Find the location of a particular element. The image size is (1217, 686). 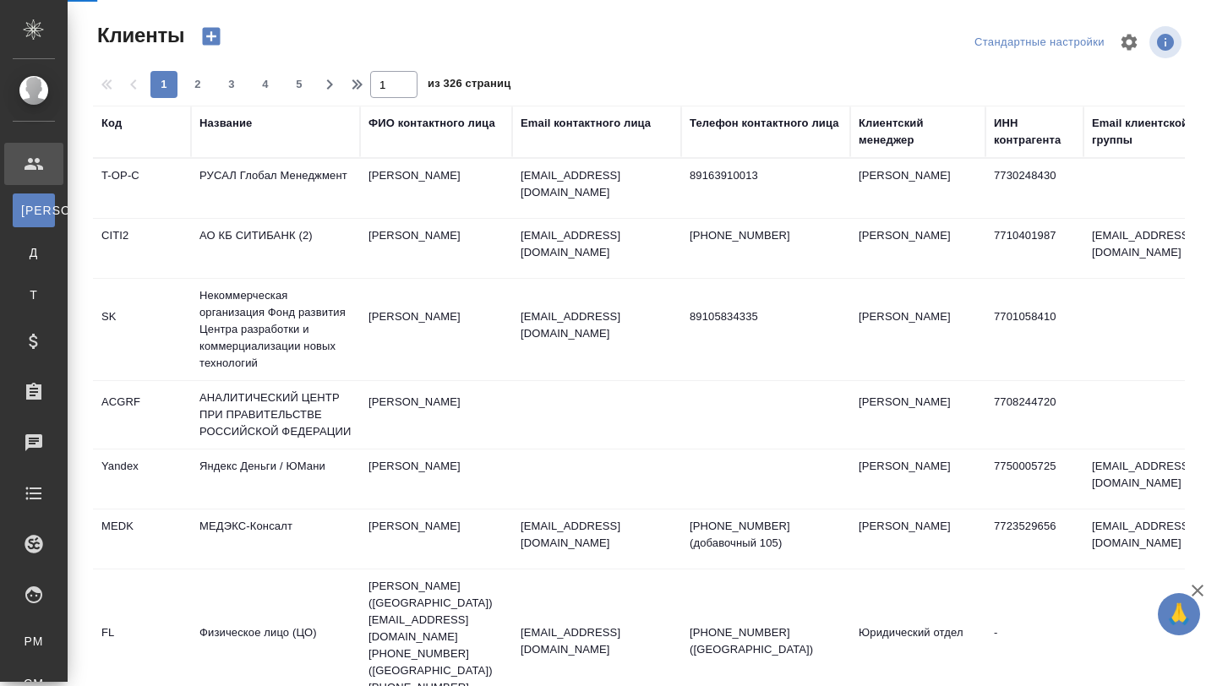

td: АНАЛИТИЧЕСКИЙ ЦЕНТР ПРИ ПРАВИТЕЛЬСТВЕ РОССИЙСКОЙ ФЕДЕРАЦИИ is located at coordinates (276, 415).